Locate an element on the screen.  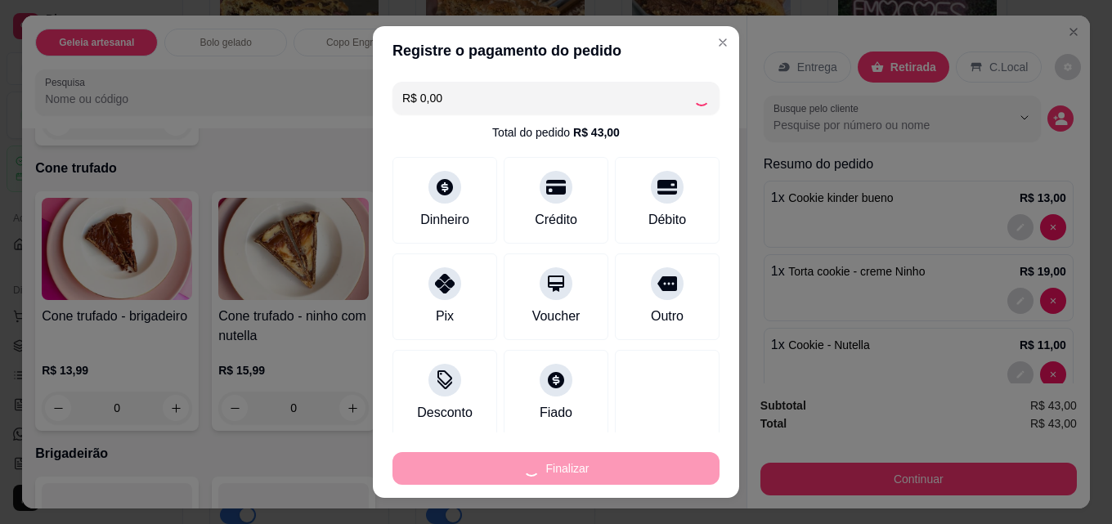
div: R$ 43,00 is located at coordinates (596, 132).